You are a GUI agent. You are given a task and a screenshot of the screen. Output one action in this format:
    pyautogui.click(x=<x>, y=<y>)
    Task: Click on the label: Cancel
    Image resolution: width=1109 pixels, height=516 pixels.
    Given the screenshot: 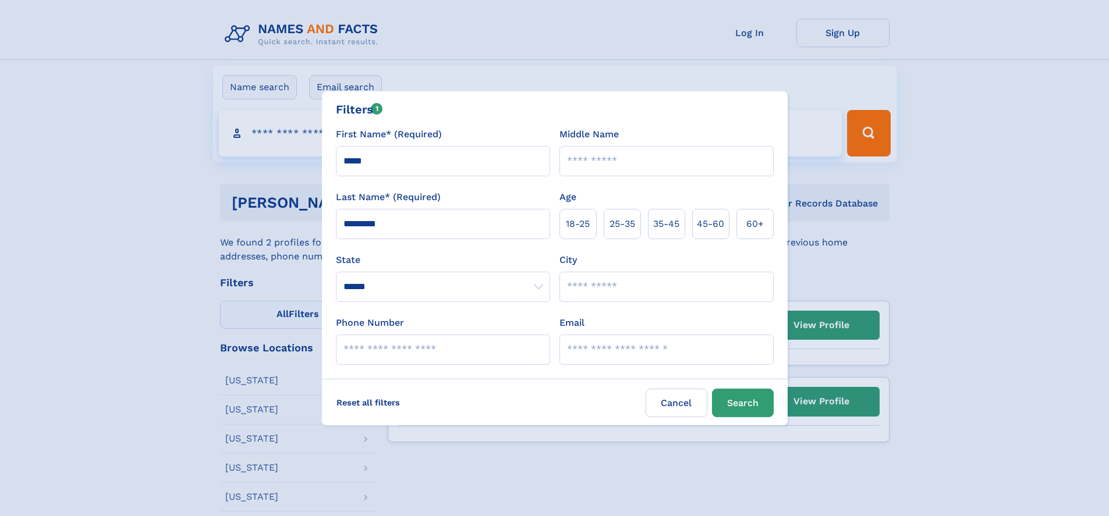 What is the action you would take?
    pyautogui.click(x=676, y=403)
    